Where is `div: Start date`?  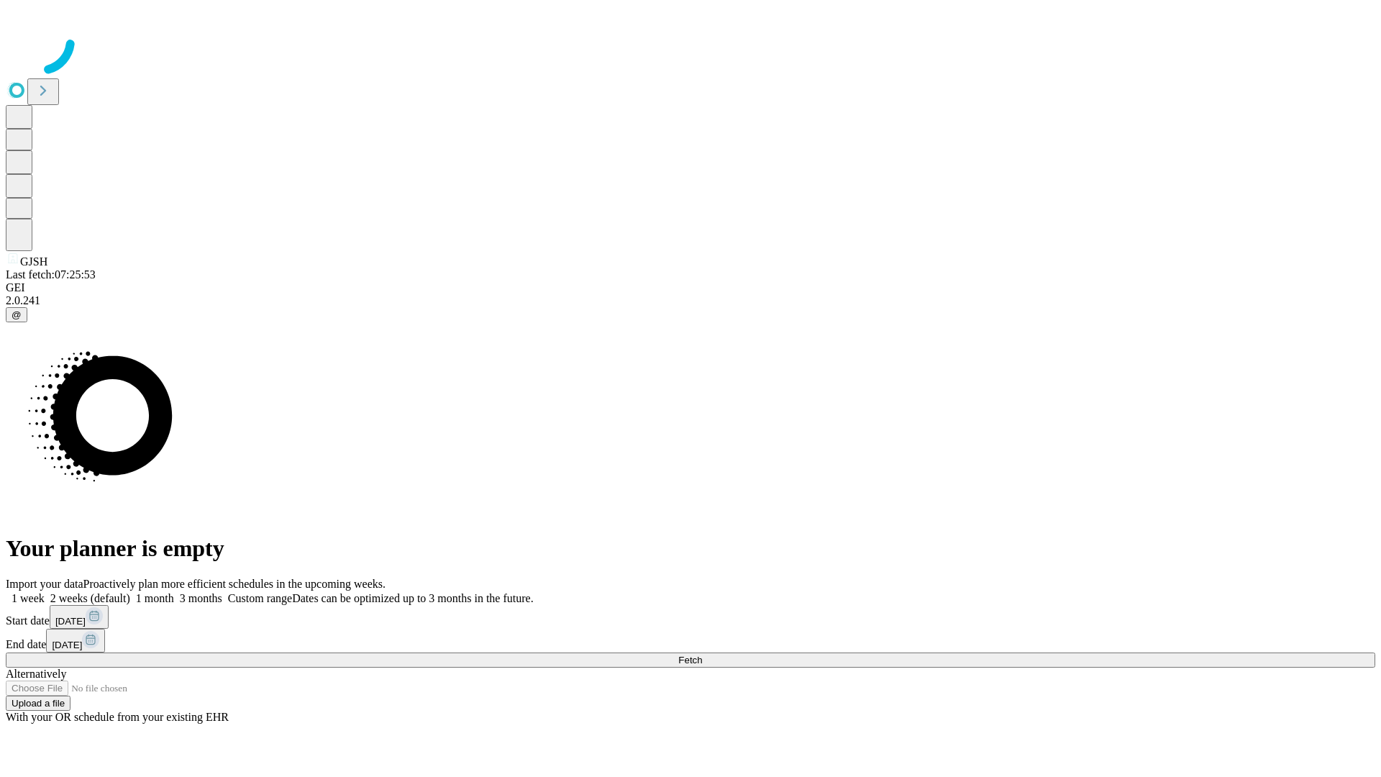 div: Start date is located at coordinates (691, 616).